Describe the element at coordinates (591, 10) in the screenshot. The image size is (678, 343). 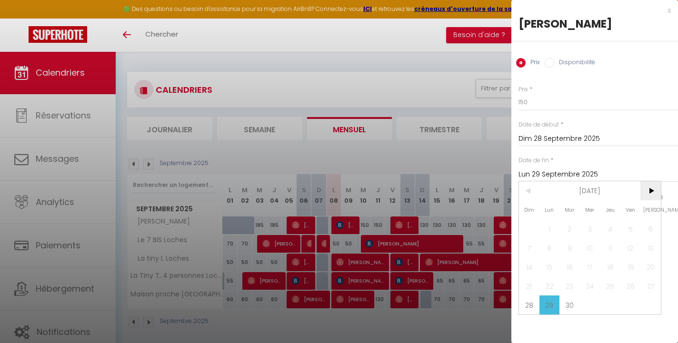
I see `div: x` at that location.